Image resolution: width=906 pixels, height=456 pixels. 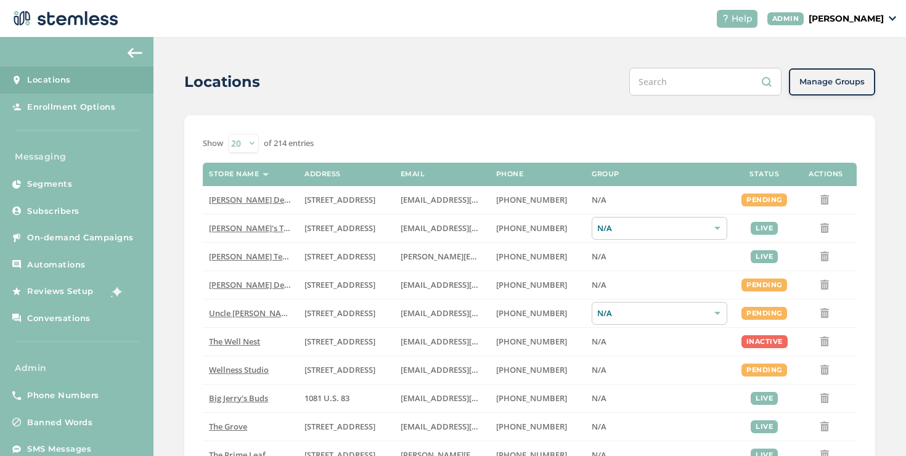 What do you see at coordinates (510, 174) in the screenshot?
I see `label: Phone` at bounding box center [510, 174].